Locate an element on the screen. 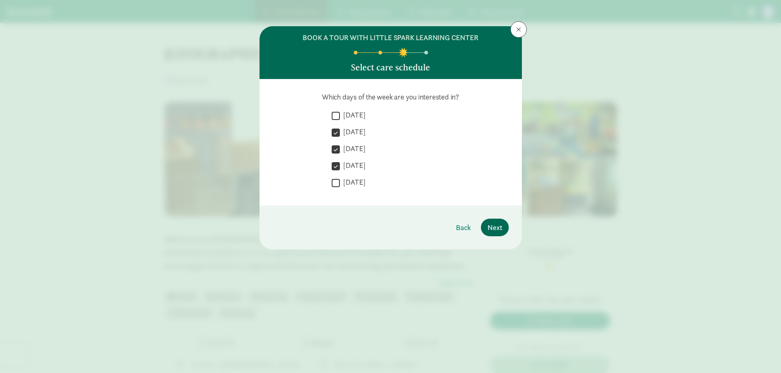  h6: BOOK A TOUR WITH LITTLE SPARK LEARNING CENTER is located at coordinates (390, 38).